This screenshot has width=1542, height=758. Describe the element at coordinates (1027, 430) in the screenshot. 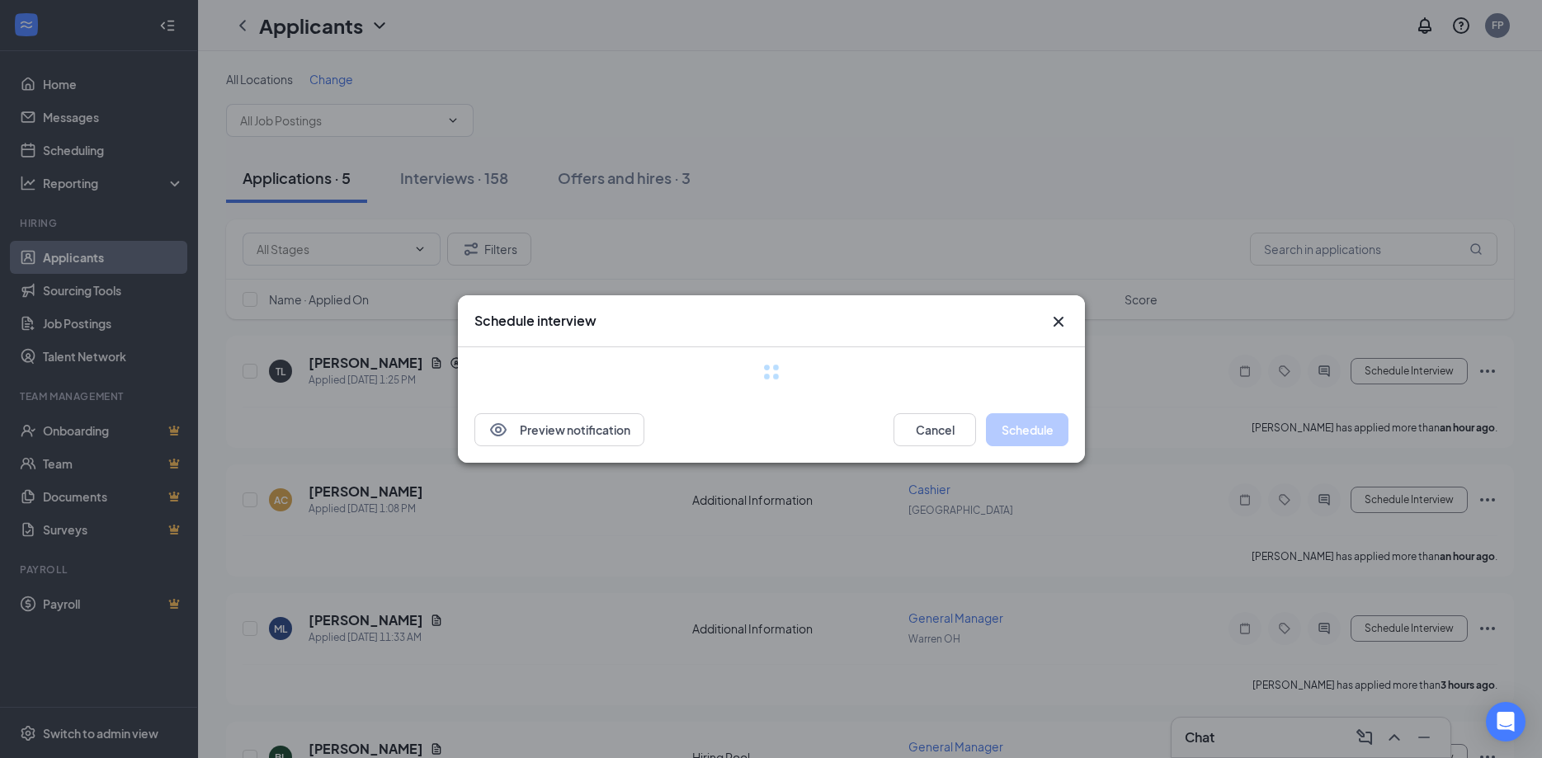

I see `button: Schedule` at that location.